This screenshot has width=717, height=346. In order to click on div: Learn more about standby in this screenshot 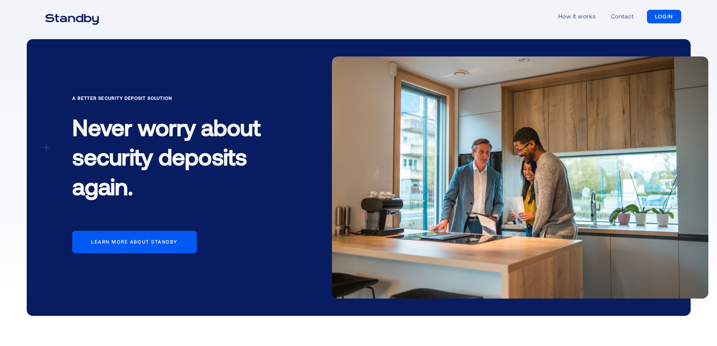, I will do `click(134, 242)`.